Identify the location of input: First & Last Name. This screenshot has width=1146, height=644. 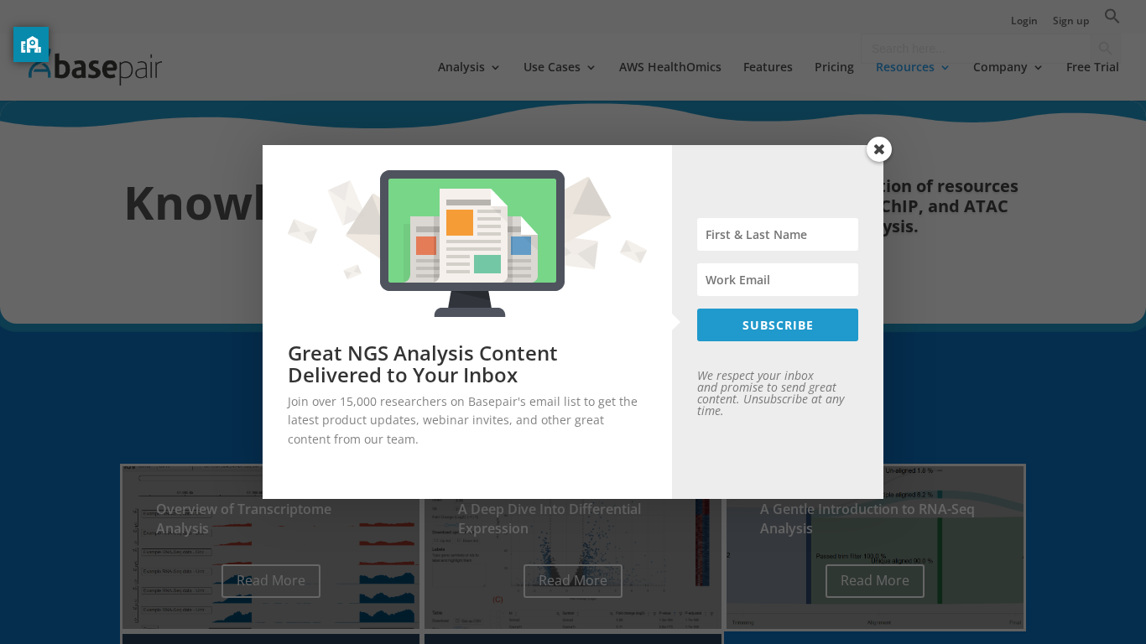
(778, 234).